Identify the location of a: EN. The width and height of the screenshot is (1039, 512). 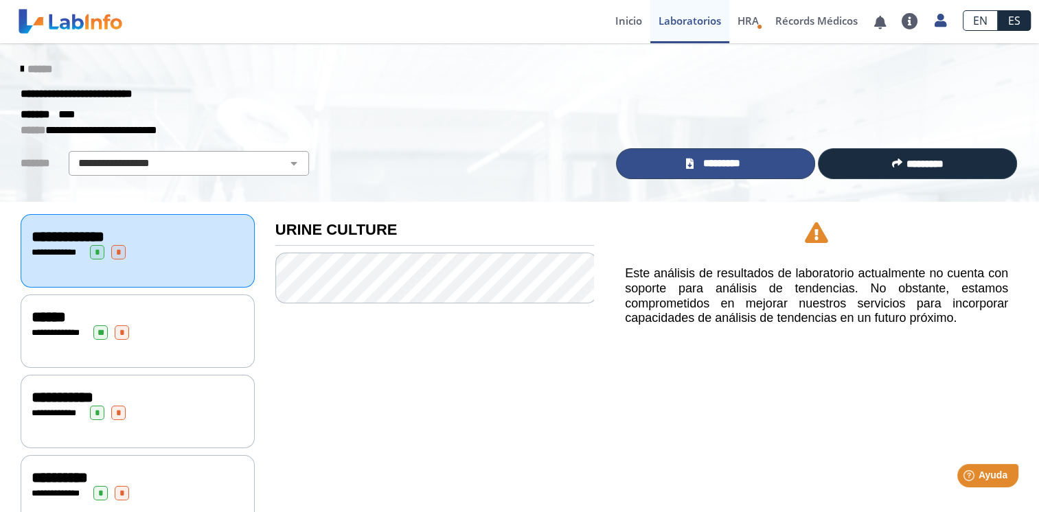
(980, 21).